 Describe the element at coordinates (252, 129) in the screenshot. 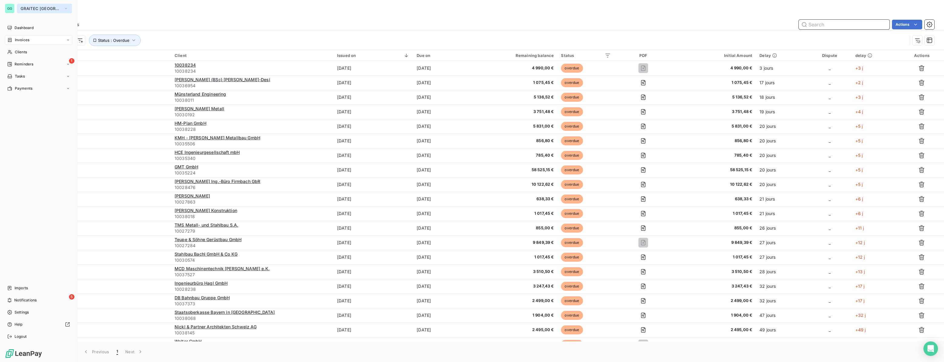

I see `span: 10038228` at that location.